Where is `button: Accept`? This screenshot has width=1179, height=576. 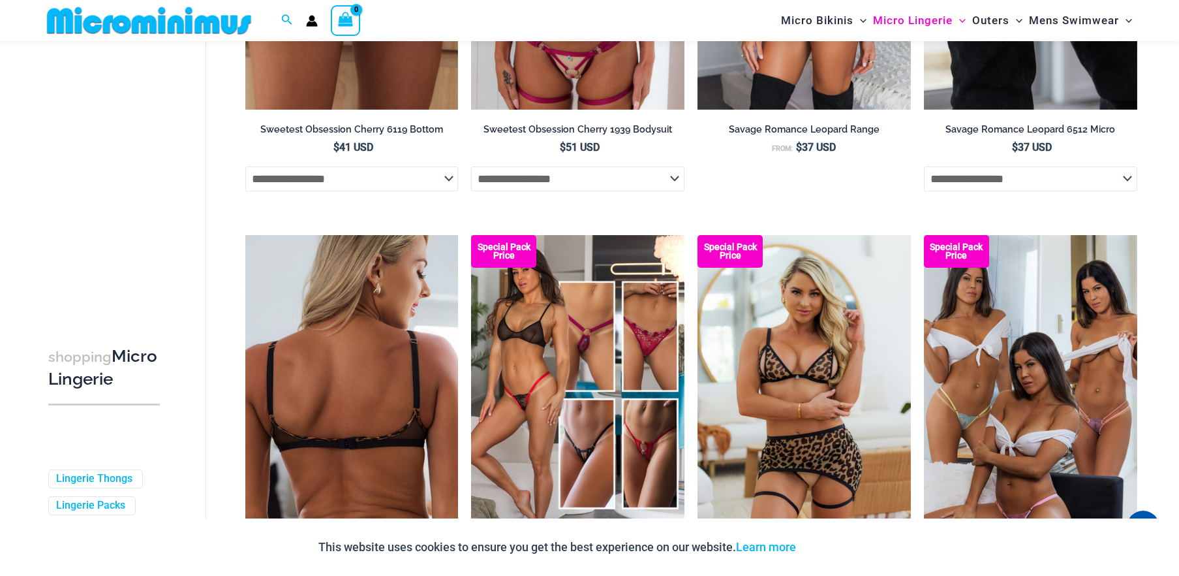 button: Accept is located at coordinates (834, 547).